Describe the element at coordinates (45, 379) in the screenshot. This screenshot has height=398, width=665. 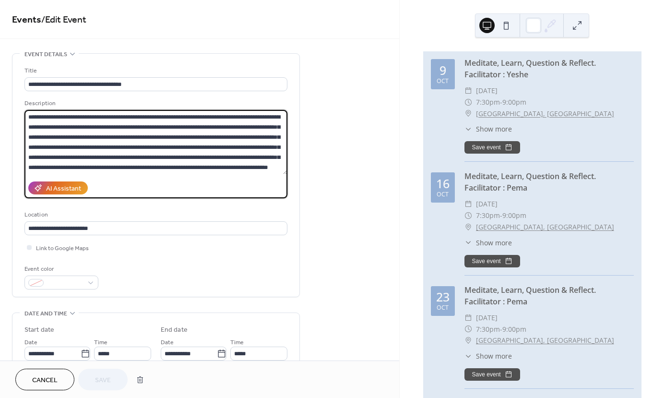
I see `a: Cancel` at that location.